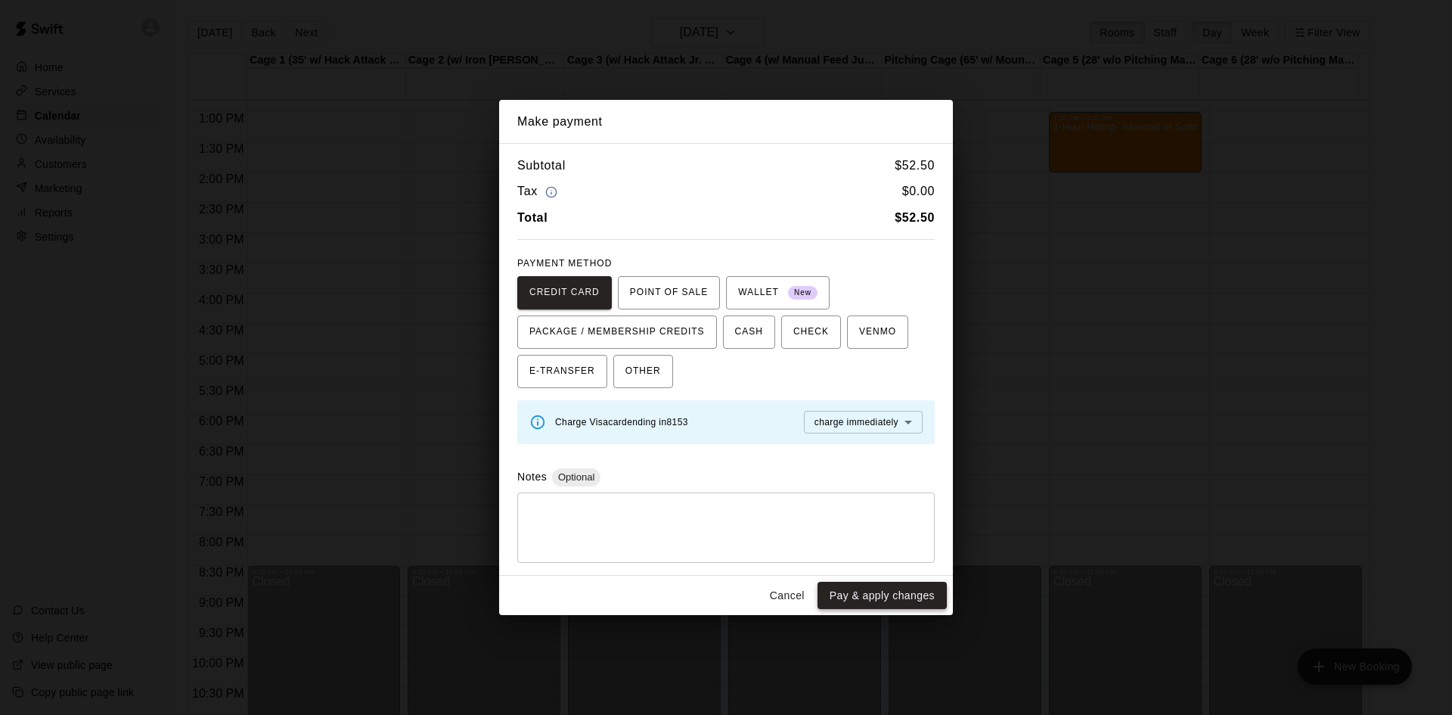 The width and height of the screenshot is (1452, 715). I want to click on label: Notes, so click(532, 476).